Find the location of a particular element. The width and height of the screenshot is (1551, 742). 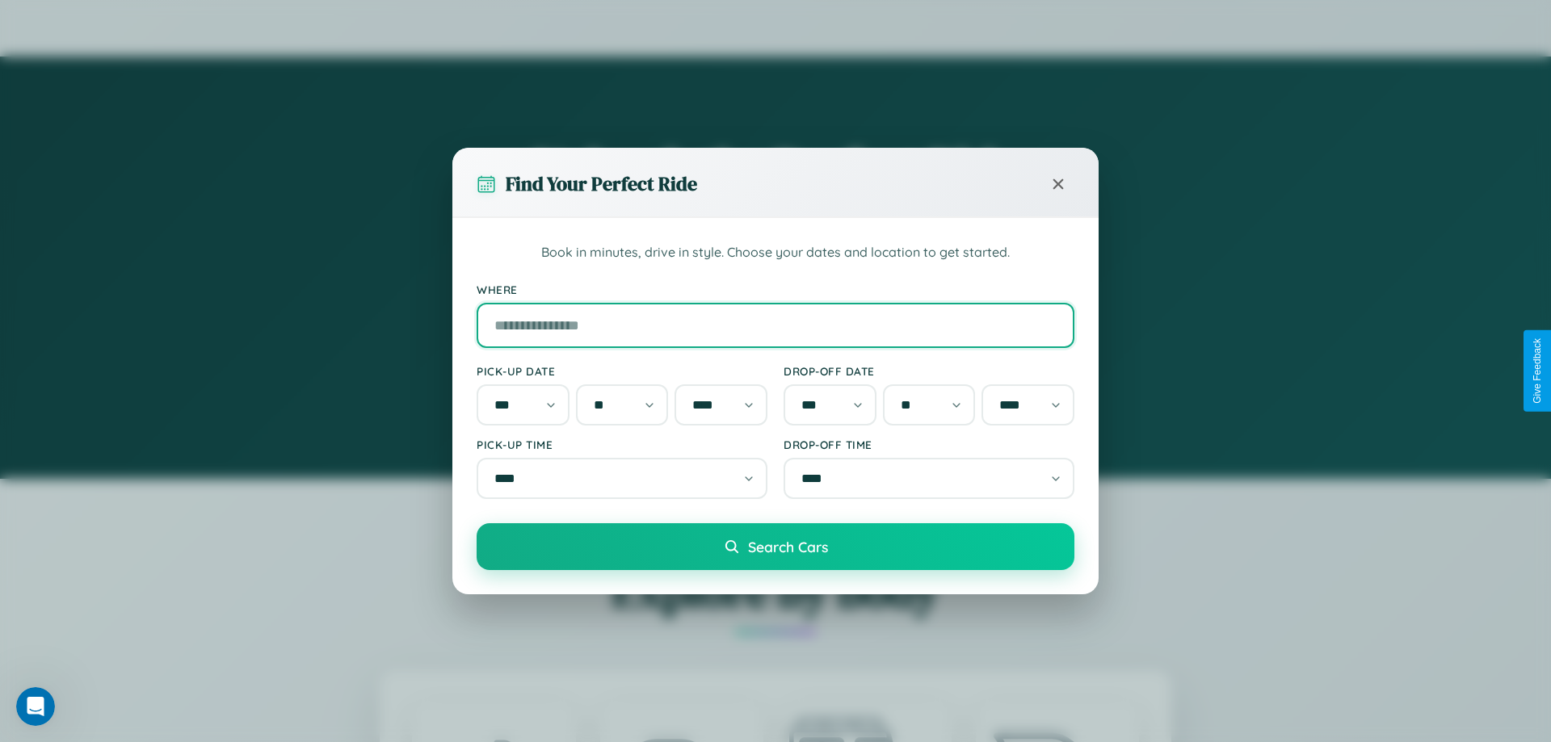

p: Book in minutes, drive in style. Choose your dates and location to get started. is located at coordinates (775, 253).